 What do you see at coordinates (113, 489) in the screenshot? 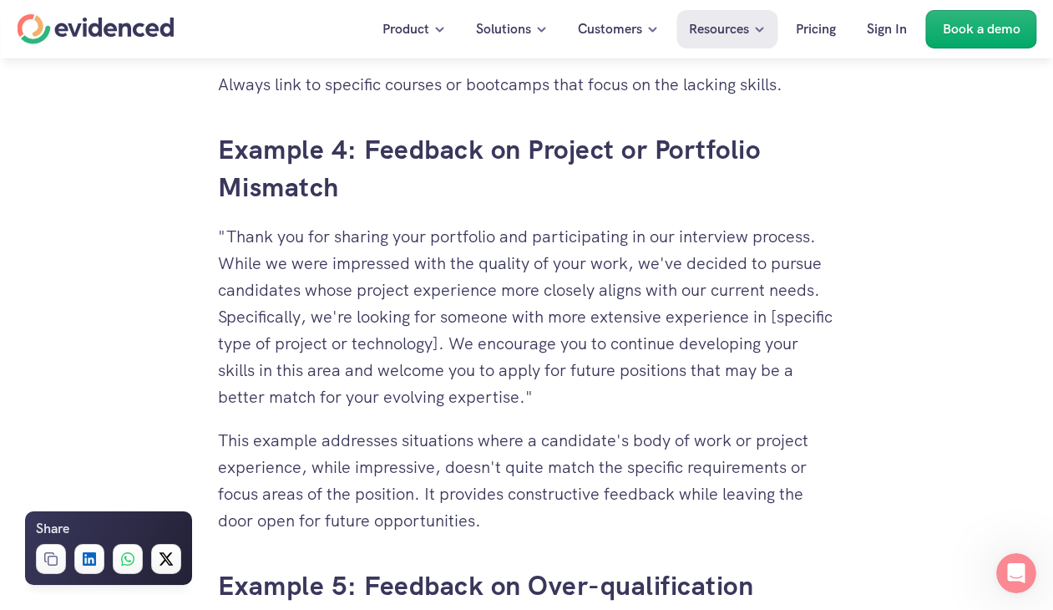
I see `button: Start recording` at bounding box center [113, 489].